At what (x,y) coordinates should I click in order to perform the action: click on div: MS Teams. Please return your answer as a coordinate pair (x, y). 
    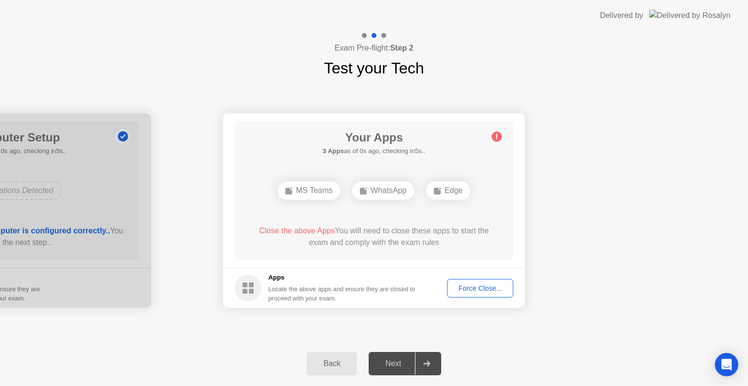
    Looking at the image, I should click on (309, 191).